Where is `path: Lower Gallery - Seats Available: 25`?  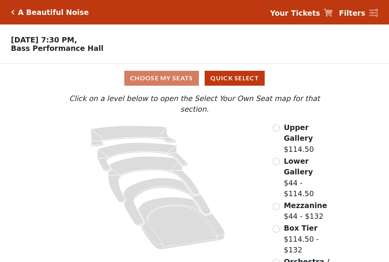 path: Lower Gallery - Seats Available: 25 is located at coordinates (143, 157).